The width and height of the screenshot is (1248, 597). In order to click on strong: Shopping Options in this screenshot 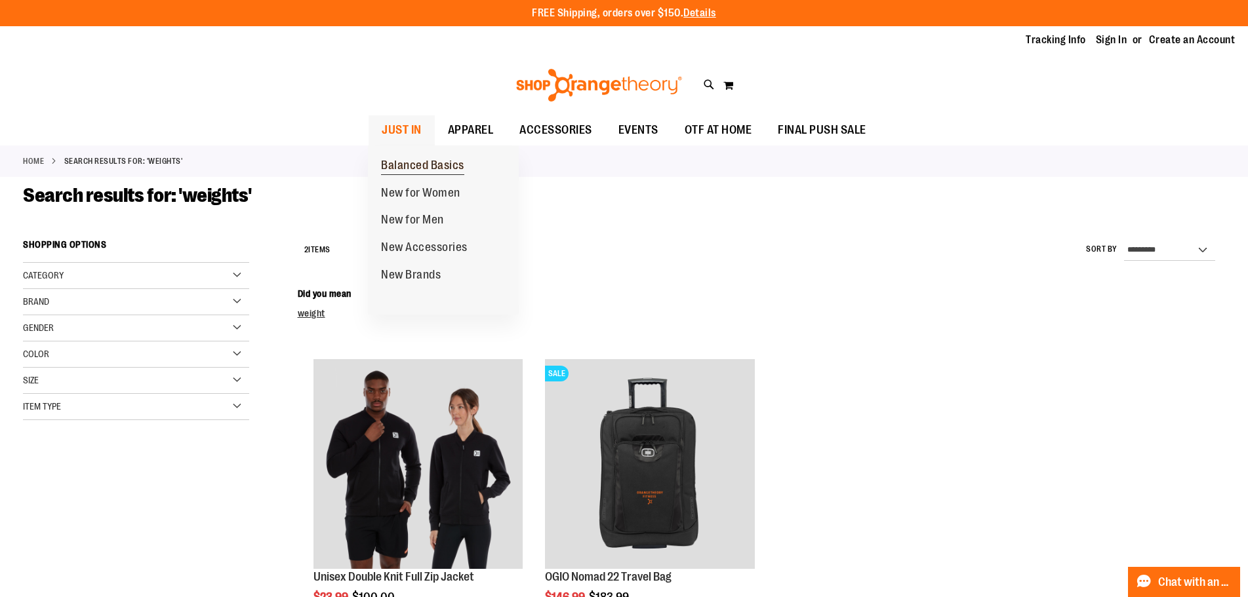, I will do `click(136, 248)`.